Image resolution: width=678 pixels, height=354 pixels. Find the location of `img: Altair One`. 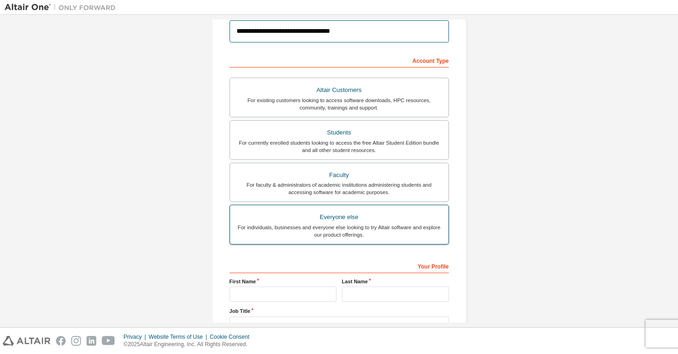

img: Altair One is located at coordinates (62, 7).